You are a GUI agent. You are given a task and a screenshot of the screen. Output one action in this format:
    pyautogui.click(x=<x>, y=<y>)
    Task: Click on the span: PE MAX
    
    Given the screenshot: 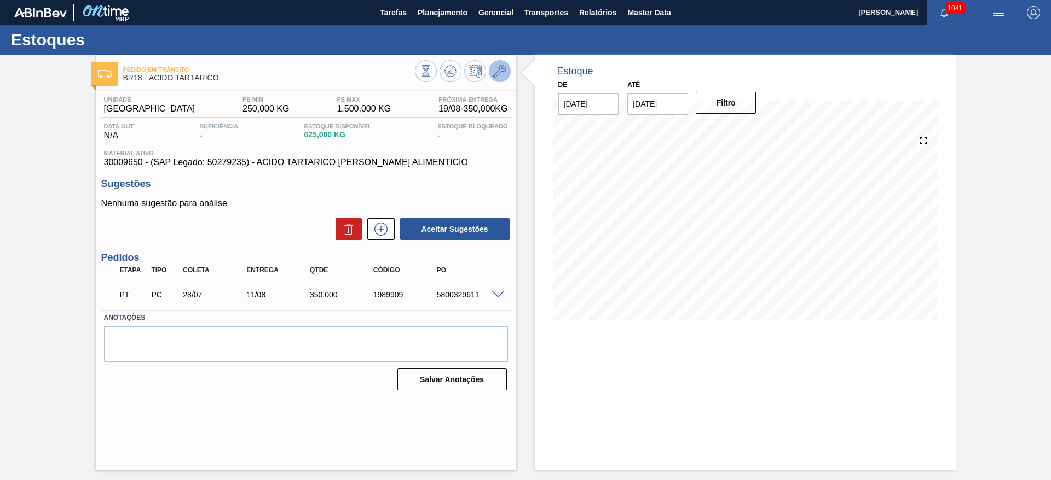 What is the action you would take?
    pyautogui.click(x=363, y=100)
    